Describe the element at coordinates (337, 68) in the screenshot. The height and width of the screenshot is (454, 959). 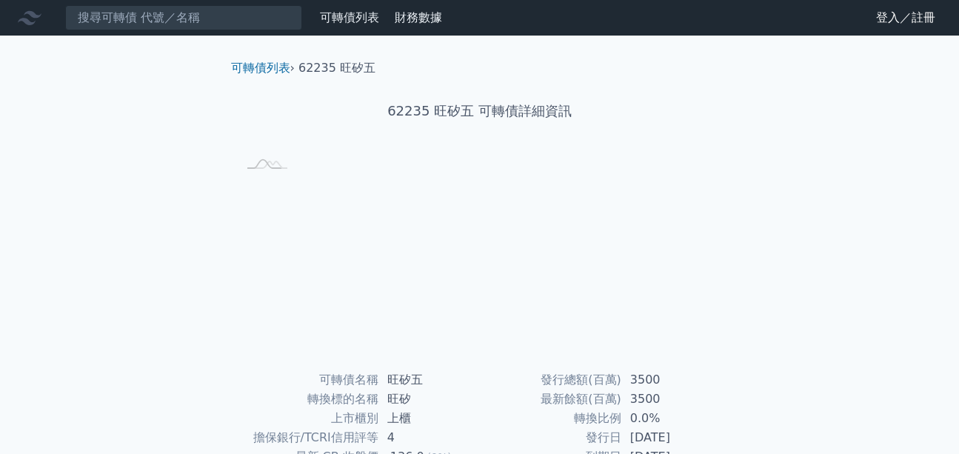
I see `li: 62235 旺矽五` at that location.